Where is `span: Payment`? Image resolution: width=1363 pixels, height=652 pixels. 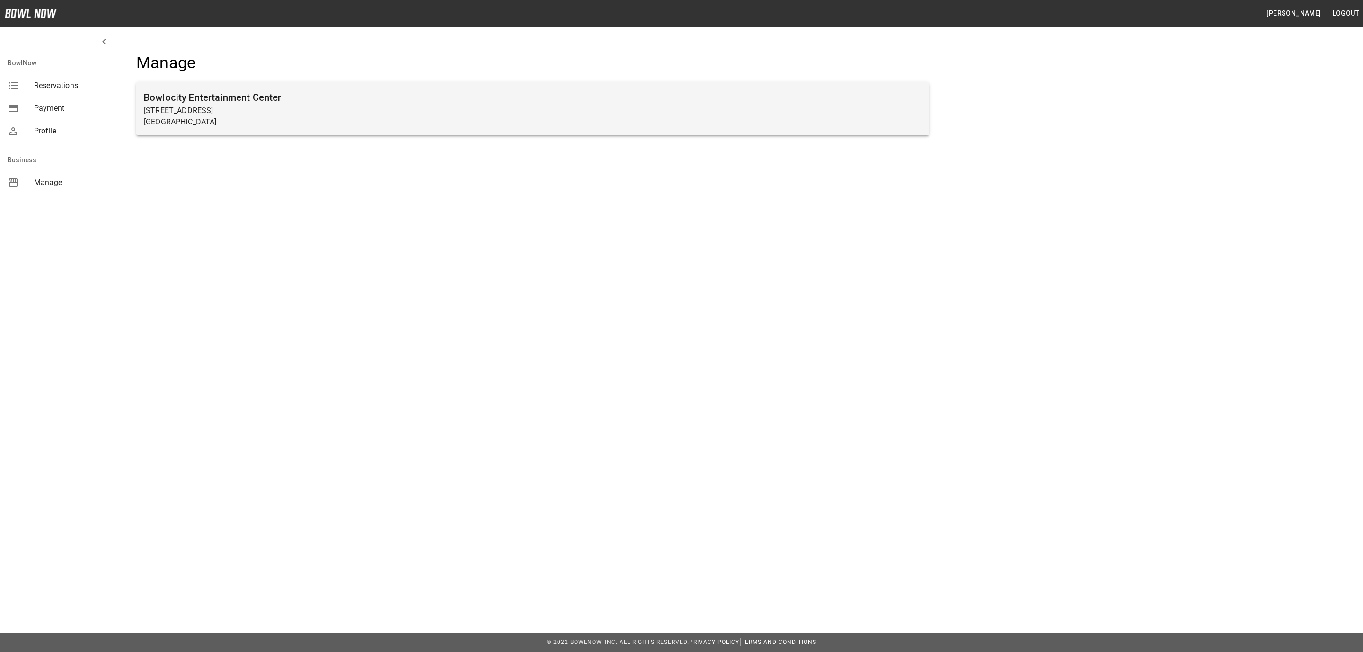 span: Payment is located at coordinates (70, 108).